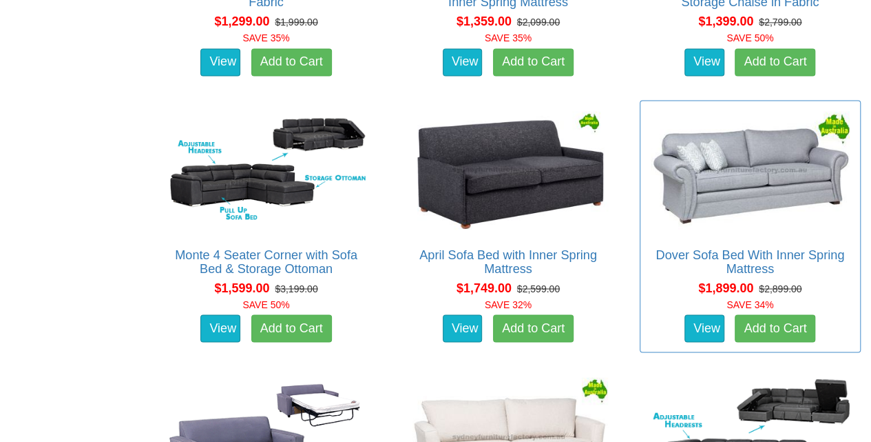 The height and width of the screenshot is (442, 871). What do you see at coordinates (242, 21) in the screenshot?
I see `span: $1,299.00` at bounding box center [242, 21].